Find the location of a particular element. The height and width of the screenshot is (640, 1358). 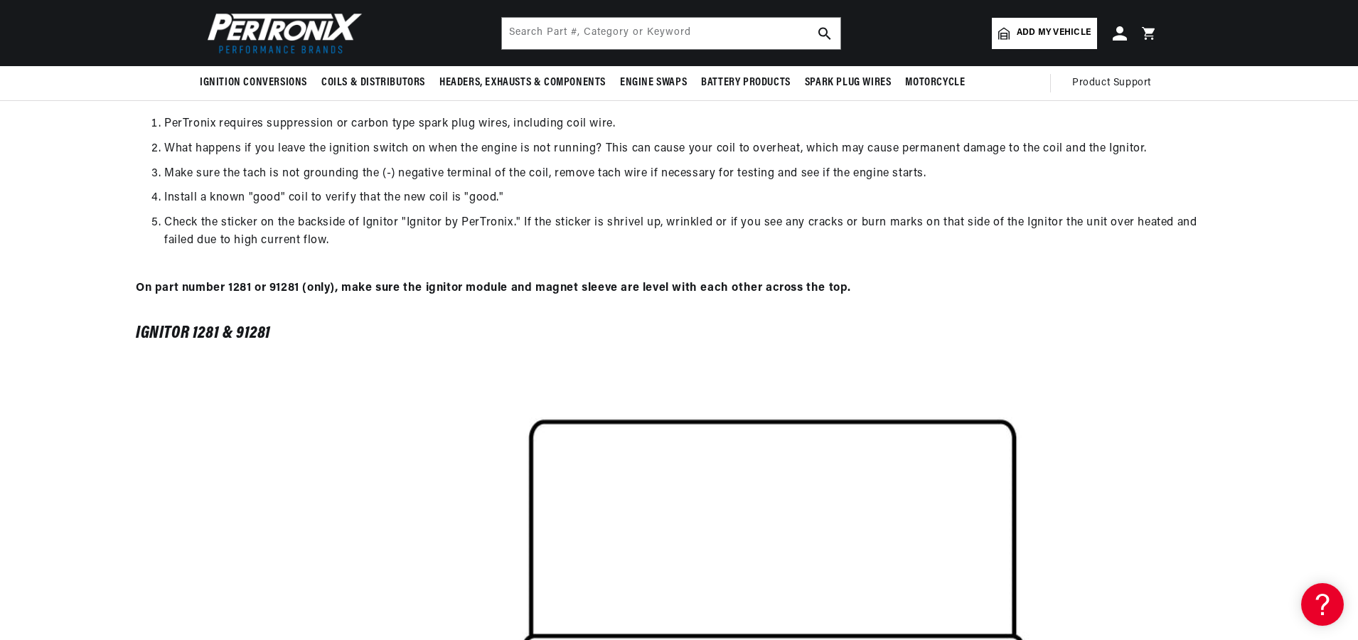

summary: Product Support is located at coordinates (1114, 83).